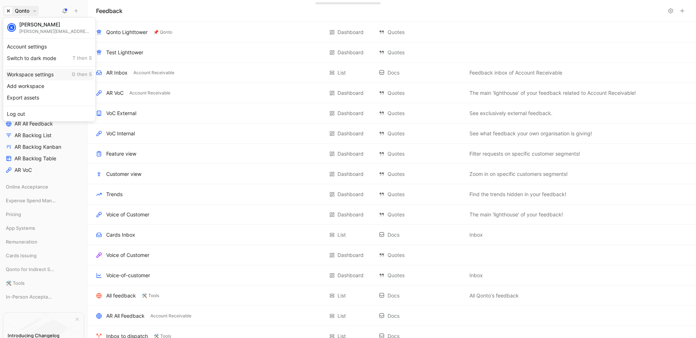  What do you see at coordinates (49, 75) in the screenshot?
I see `div: Workspace settings` at bounding box center [49, 75].